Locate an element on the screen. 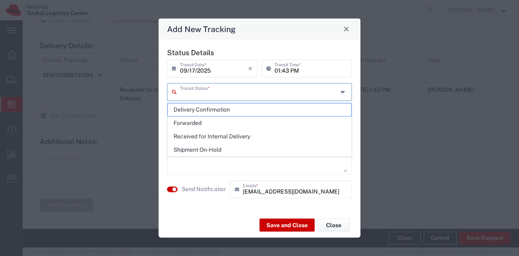 The height and width of the screenshot is (256, 519). span: Delivery Confirmation is located at coordinates (260, 110).